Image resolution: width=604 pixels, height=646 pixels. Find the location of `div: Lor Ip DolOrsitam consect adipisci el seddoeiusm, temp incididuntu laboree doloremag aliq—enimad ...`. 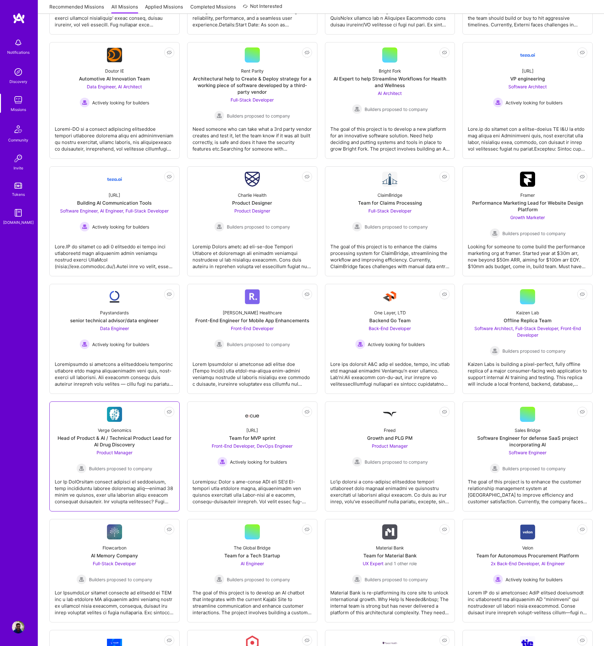

div: Lor Ip DolOrsitam consect adipisci el seddoeiusm, temp incididuntu laboree doloremag aliq—enimad ... is located at coordinates (114, 489).